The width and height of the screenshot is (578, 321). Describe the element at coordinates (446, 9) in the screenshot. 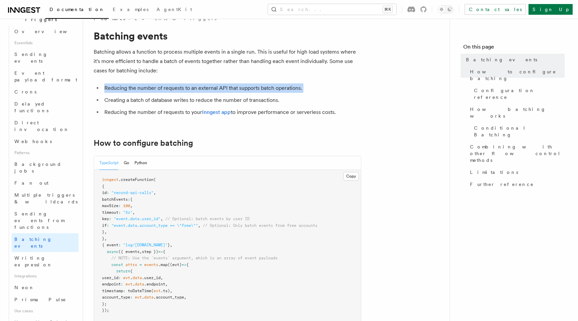

I see `button: Toggle dark mode` at that location.